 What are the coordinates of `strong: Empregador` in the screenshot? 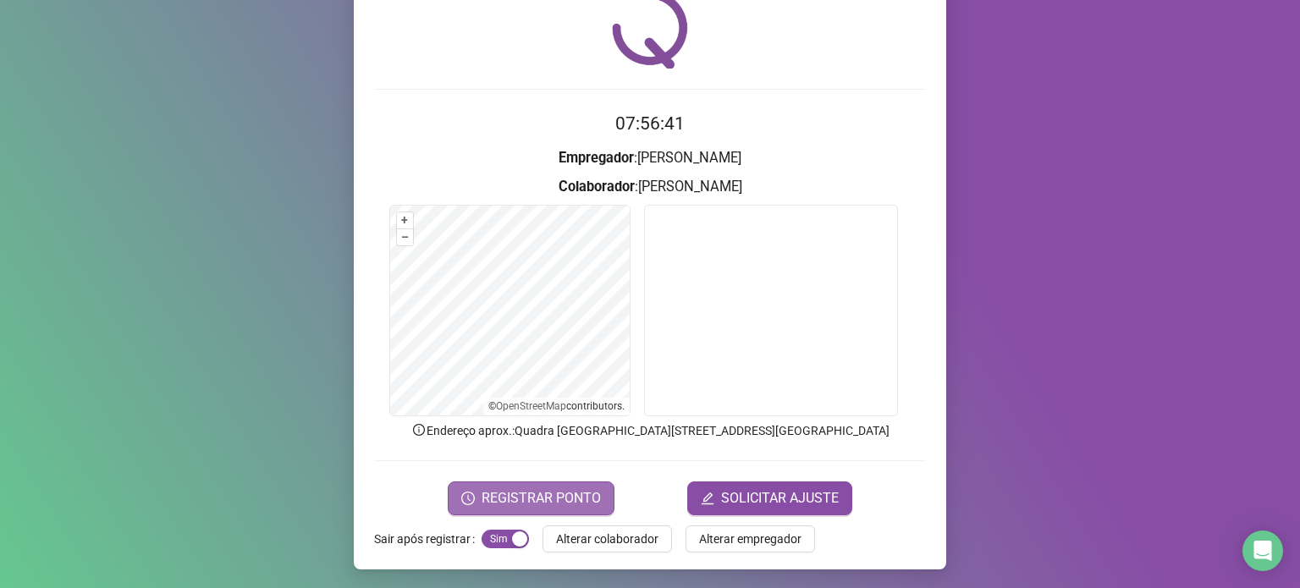 It's located at (596, 157).